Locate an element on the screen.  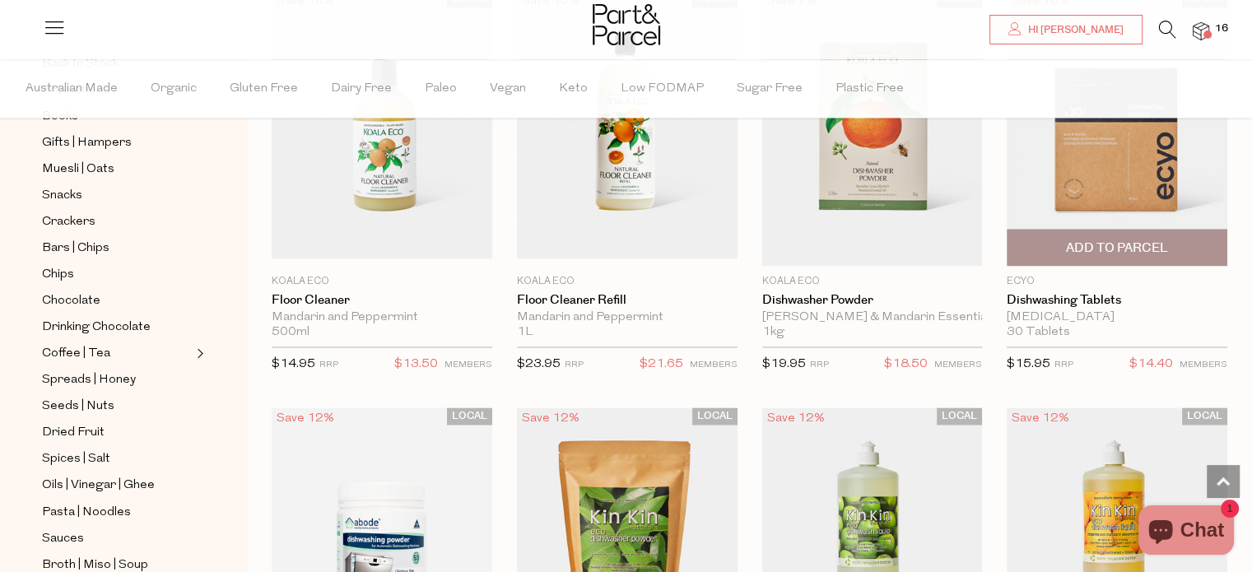
a: Pasta | Noodles is located at coordinates (117, 511).